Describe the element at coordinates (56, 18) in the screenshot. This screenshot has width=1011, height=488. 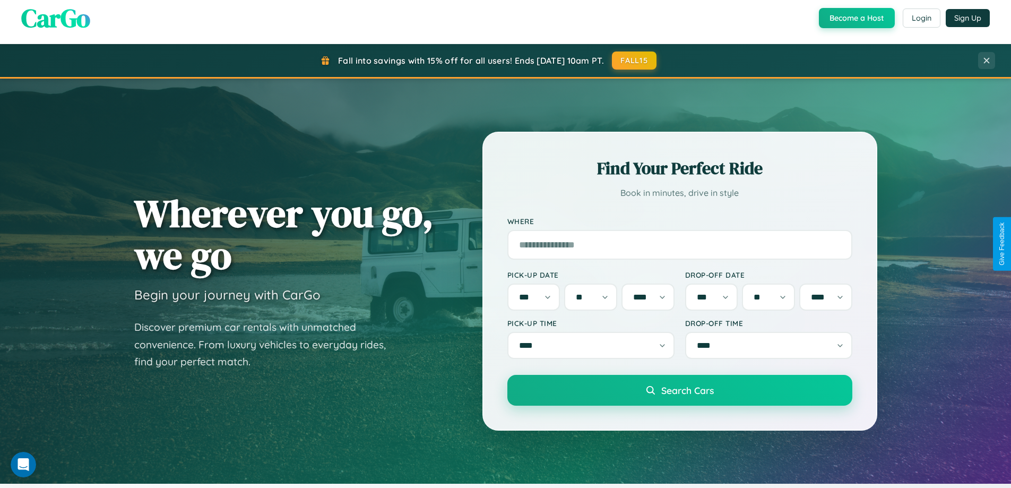
I see `span: CarGo` at that location.